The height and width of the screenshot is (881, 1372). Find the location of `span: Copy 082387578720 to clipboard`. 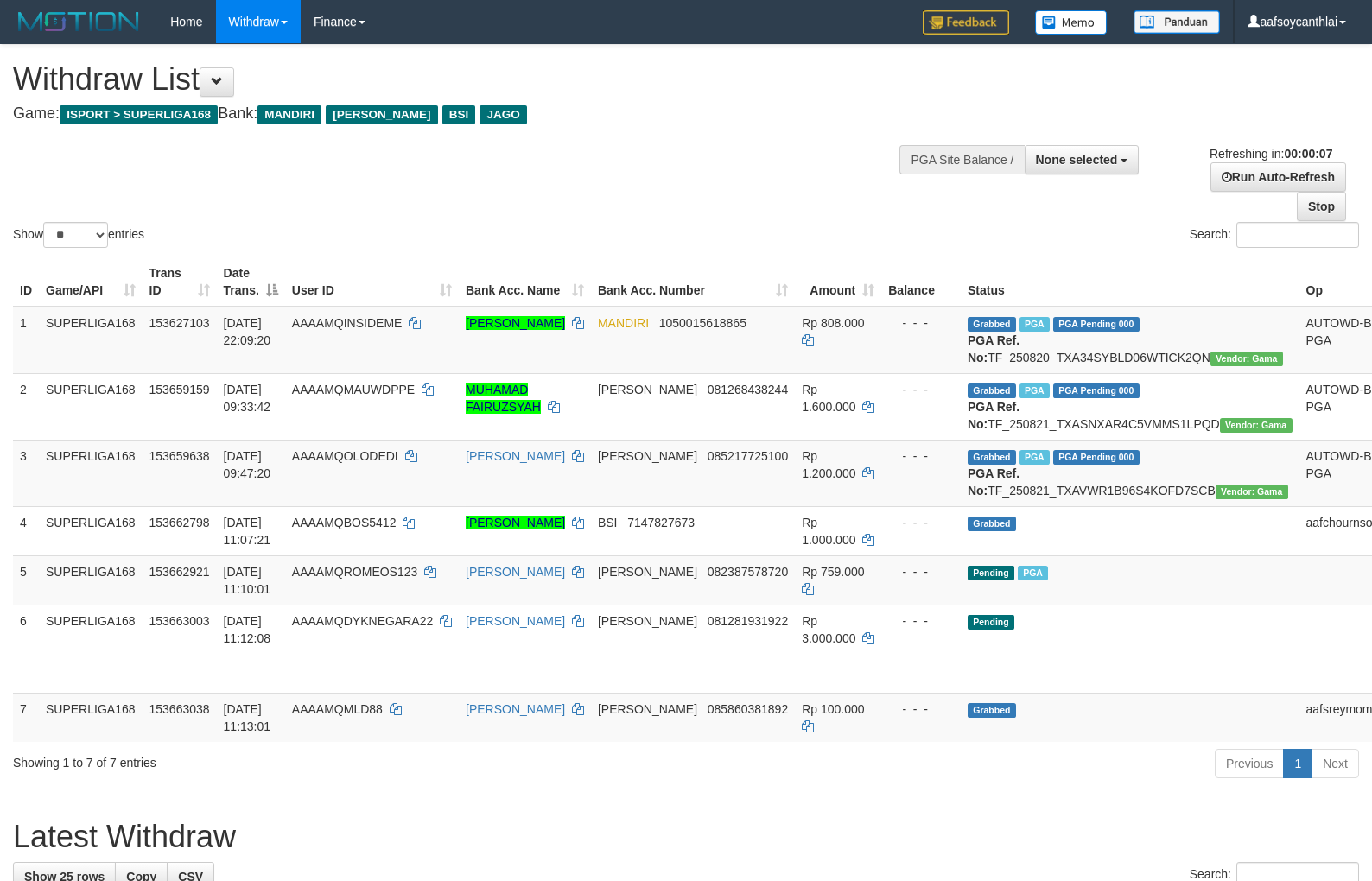

span: Copy 082387578720 to clipboard is located at coordinates (747, 572).